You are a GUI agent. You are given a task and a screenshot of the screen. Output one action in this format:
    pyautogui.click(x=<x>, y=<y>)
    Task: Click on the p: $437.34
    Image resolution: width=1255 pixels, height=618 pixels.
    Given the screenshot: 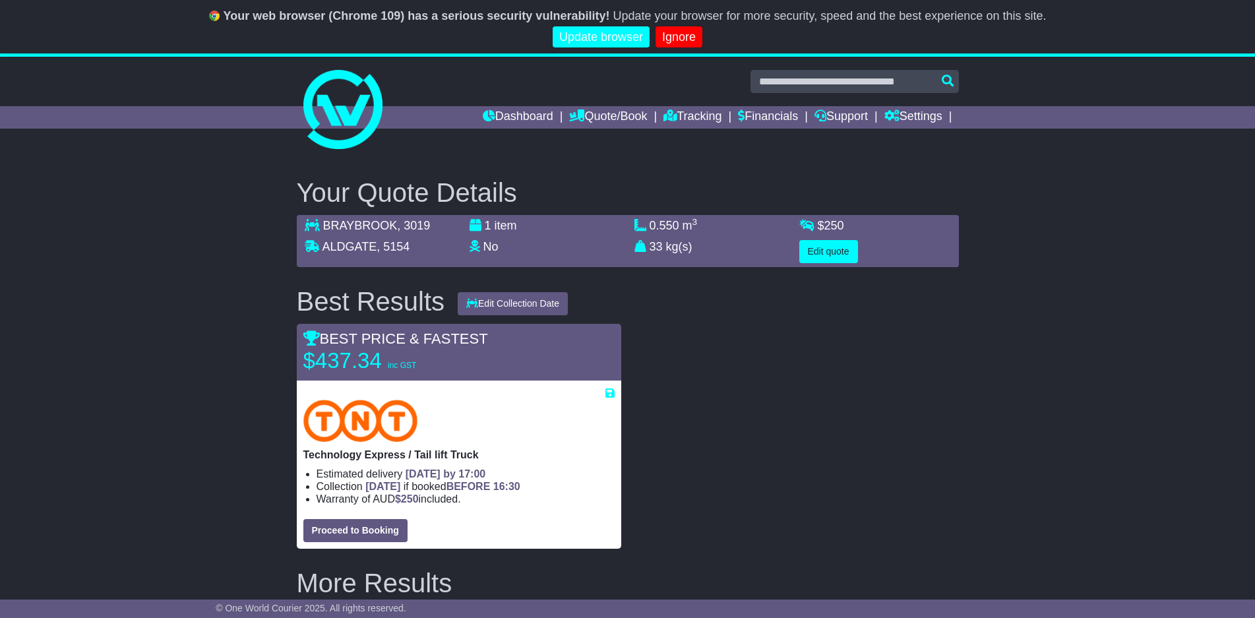 What is the action you would take?
    pyautogui.click(x=386, y=361)
    